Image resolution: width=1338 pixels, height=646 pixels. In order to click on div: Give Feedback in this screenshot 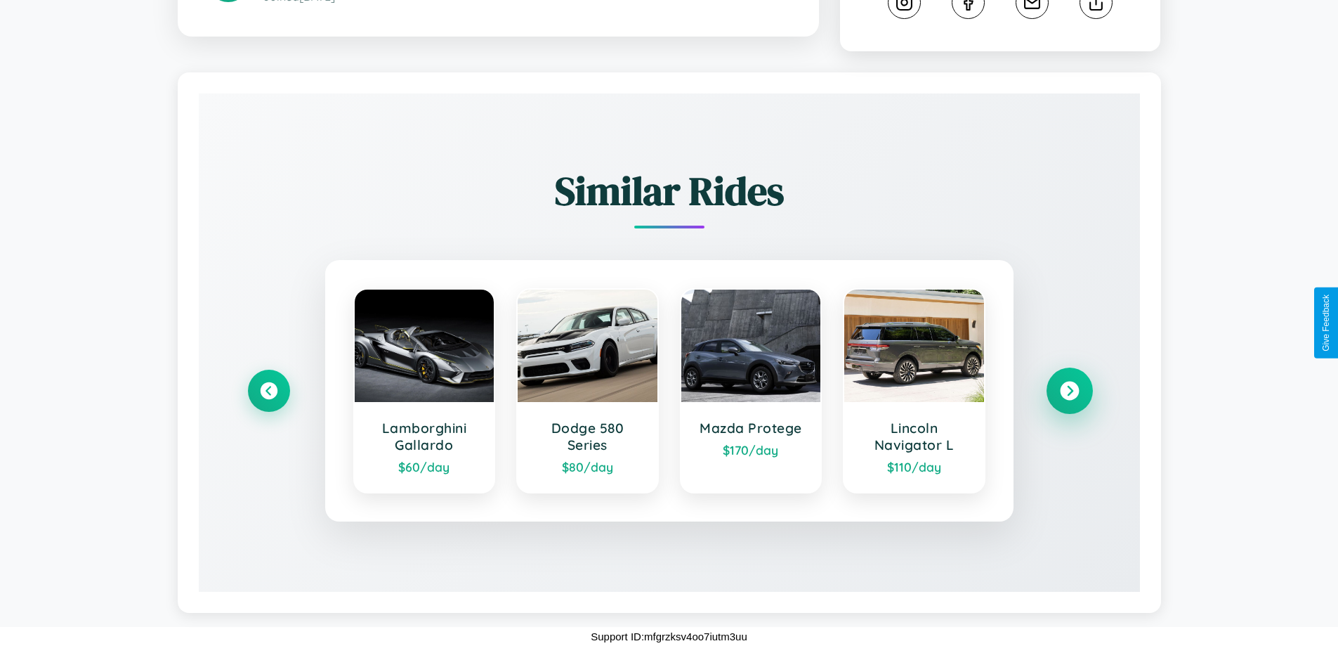, I will do `click(1326, 322)`.